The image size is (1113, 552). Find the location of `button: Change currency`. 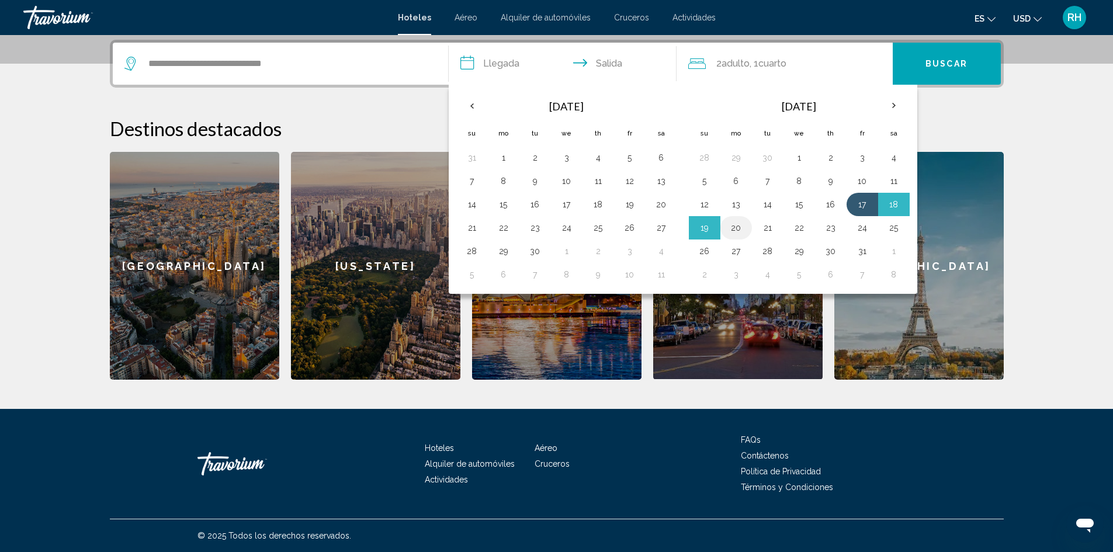

button: Change currency is located at coordinates (1027, 18).